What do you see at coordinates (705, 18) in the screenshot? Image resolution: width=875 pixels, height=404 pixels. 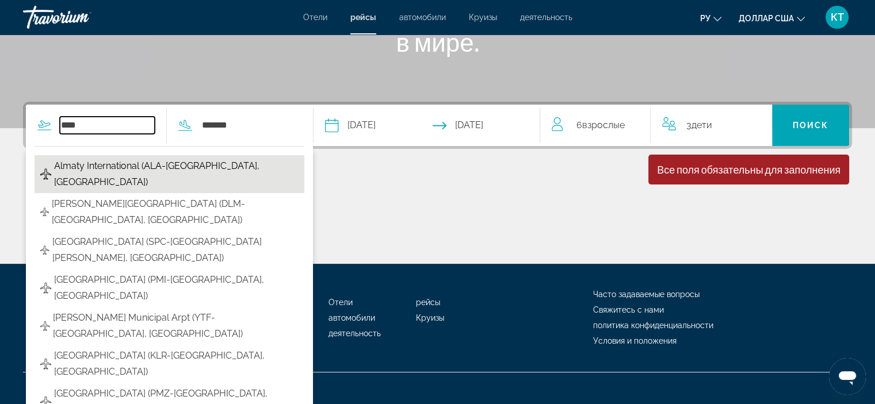 I see `font: ру` at bounding box center [705, 18].